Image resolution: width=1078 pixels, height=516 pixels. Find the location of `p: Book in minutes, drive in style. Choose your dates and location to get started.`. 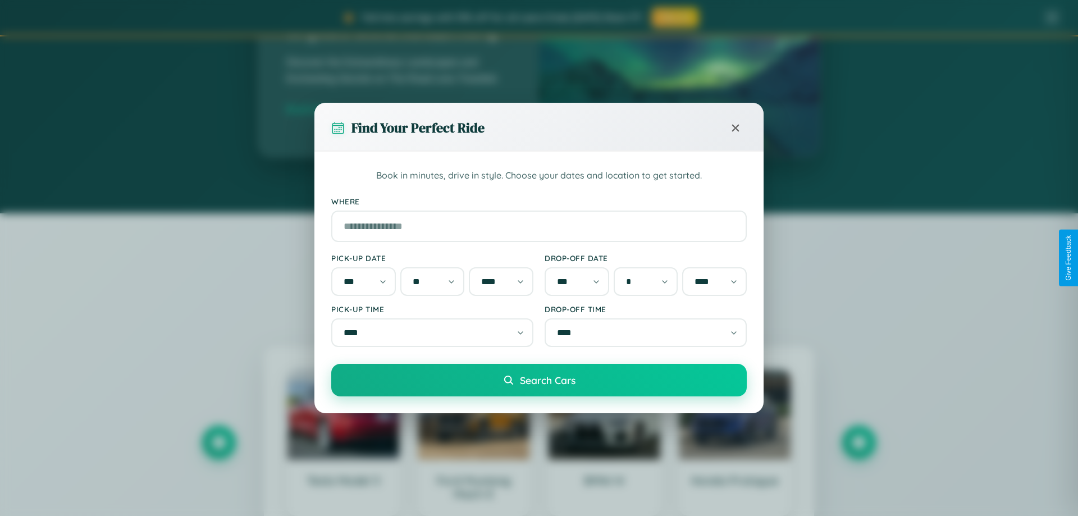

p: Book in minutes, drive in style. Choose your dates and location to get started. is located at coordinates (539, 176).